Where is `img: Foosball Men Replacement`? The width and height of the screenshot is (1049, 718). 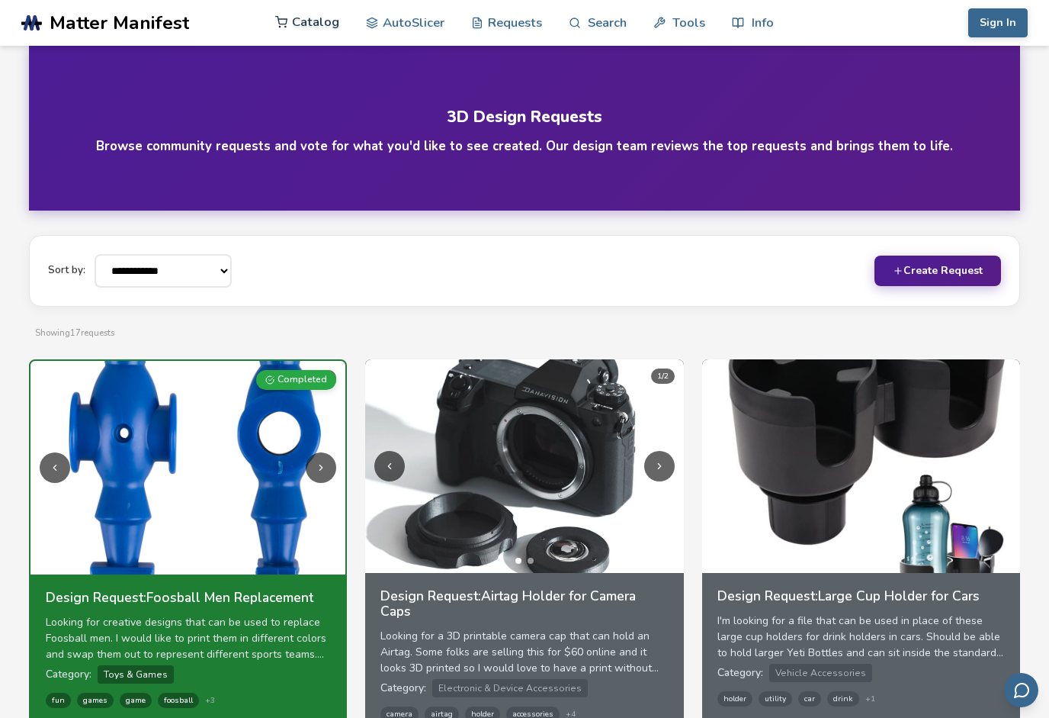
img: Foosball Men Replacement is located at coordinates (188, 467).